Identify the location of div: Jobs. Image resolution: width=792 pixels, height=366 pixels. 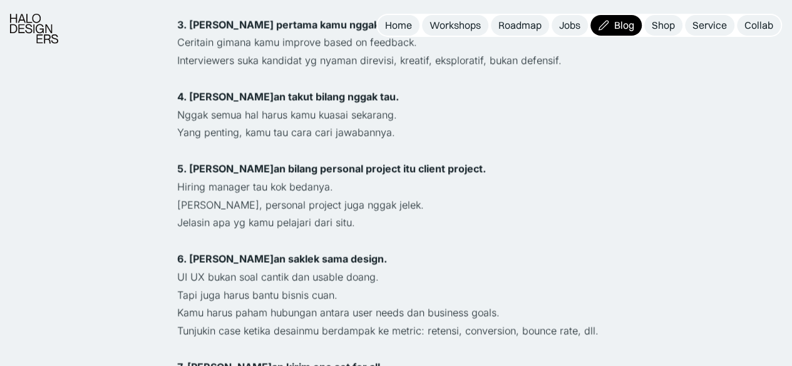
(570, 25).